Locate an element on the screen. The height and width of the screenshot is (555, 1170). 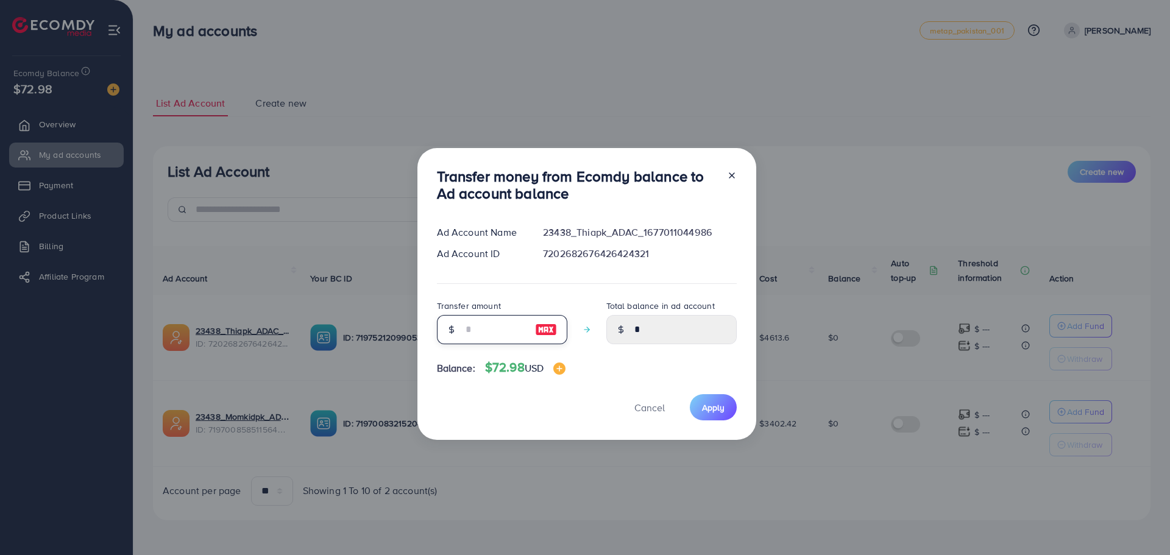
div: 23438_Thiapk_ADAC_1677011044986 is located at coordinates (639, 232).